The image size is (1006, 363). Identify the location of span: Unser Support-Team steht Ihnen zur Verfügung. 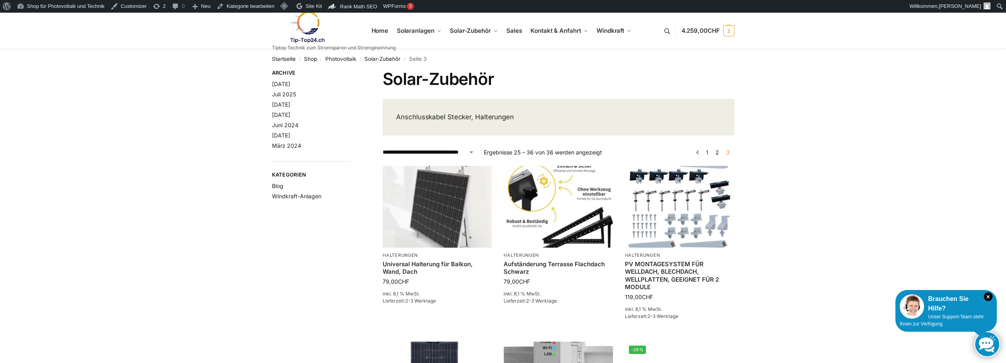
(941, 321).